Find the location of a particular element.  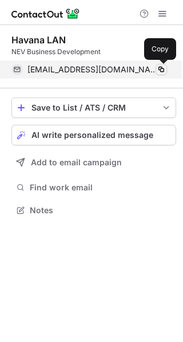

div: NEV Business Development is located at coordinates (94, 52).